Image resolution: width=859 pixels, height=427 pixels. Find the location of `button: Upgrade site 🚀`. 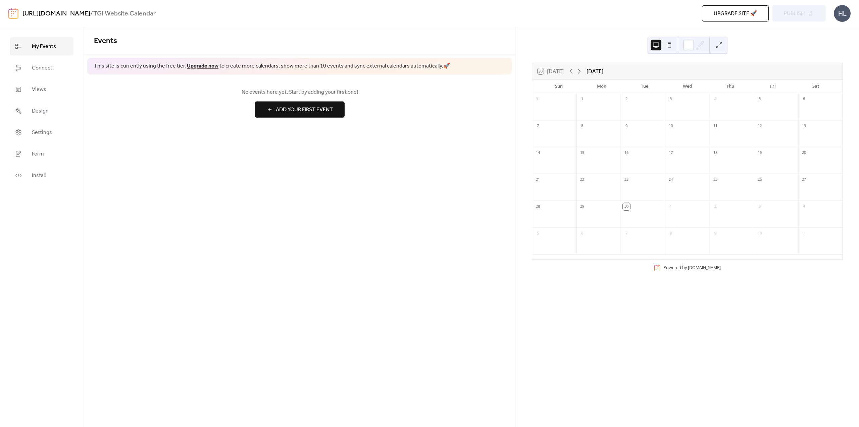

button: Upgrade site 🚀 is located at coordinates (735, 13).